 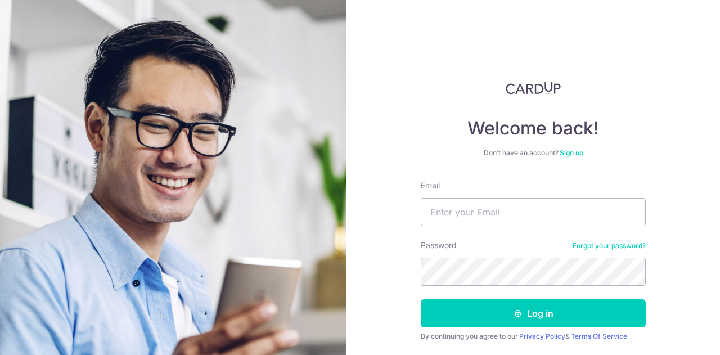 What do you see at coordinates (572, 152) in the screenshot?
I see `a: Sign up` at bounding box center [572, 152].